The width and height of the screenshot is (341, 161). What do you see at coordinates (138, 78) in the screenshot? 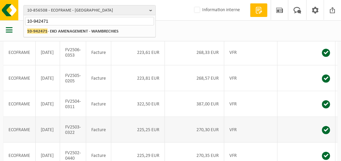
I see `td: 223,81 EUR` at bounding box center [138, 78].